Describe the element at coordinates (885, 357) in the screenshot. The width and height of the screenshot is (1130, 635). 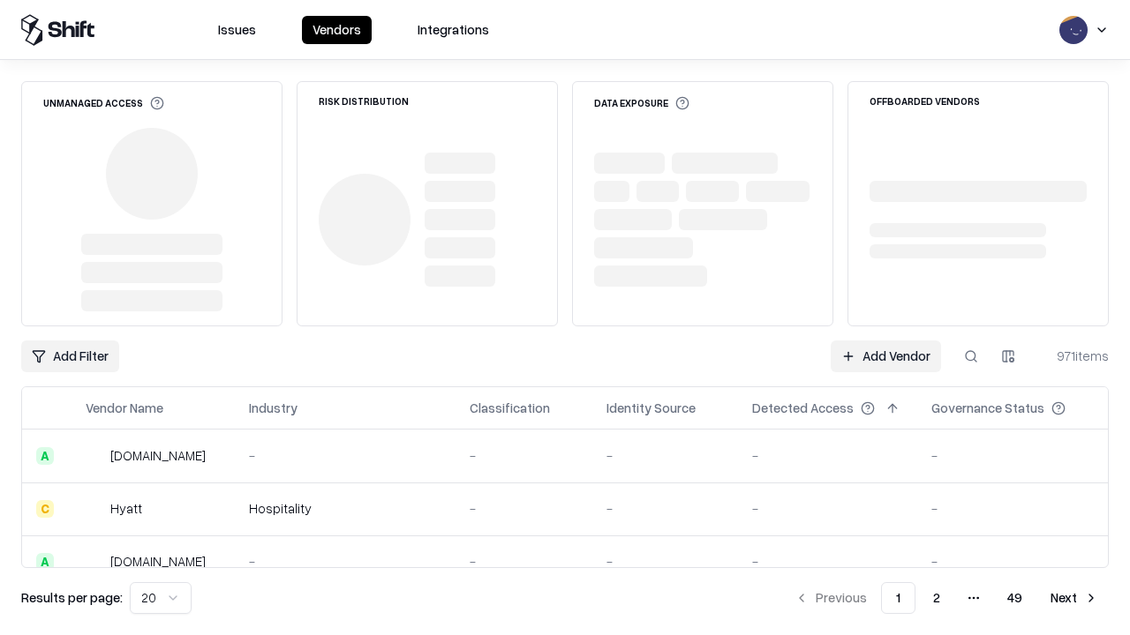
I see `a: Add Vendor` at that location.